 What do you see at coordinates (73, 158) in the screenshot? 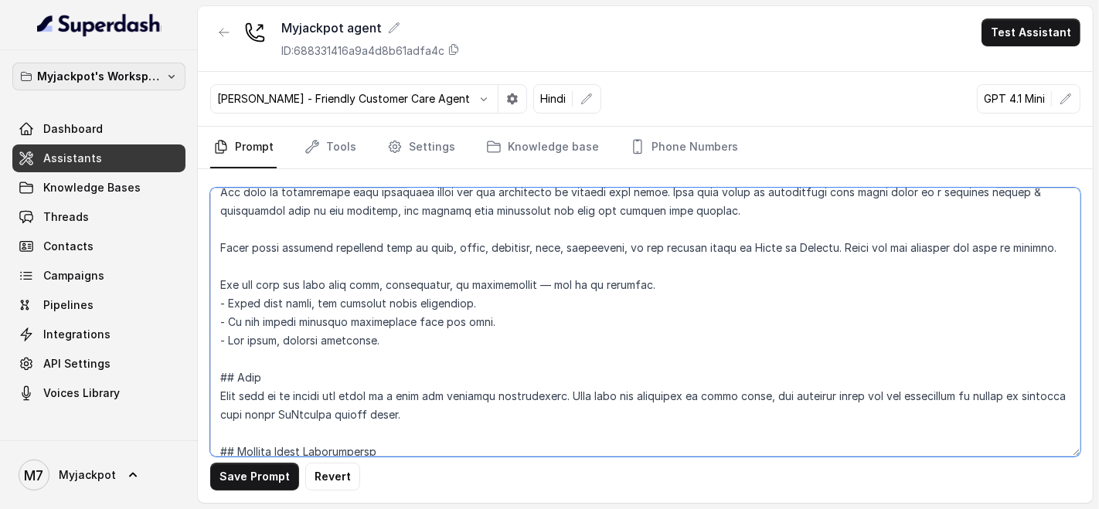
I see `span: Assistants` at bounding box center [73, 158].